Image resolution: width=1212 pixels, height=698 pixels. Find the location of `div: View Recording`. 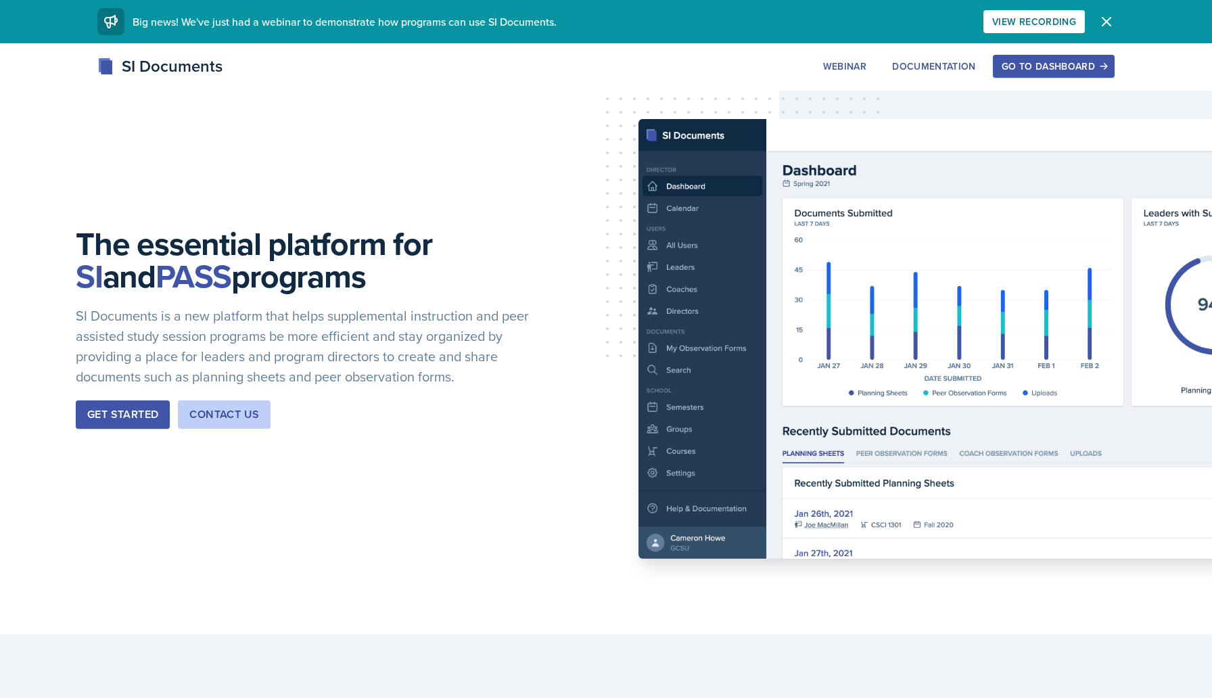

div: View Recording is located at coordinates (1034, 22).